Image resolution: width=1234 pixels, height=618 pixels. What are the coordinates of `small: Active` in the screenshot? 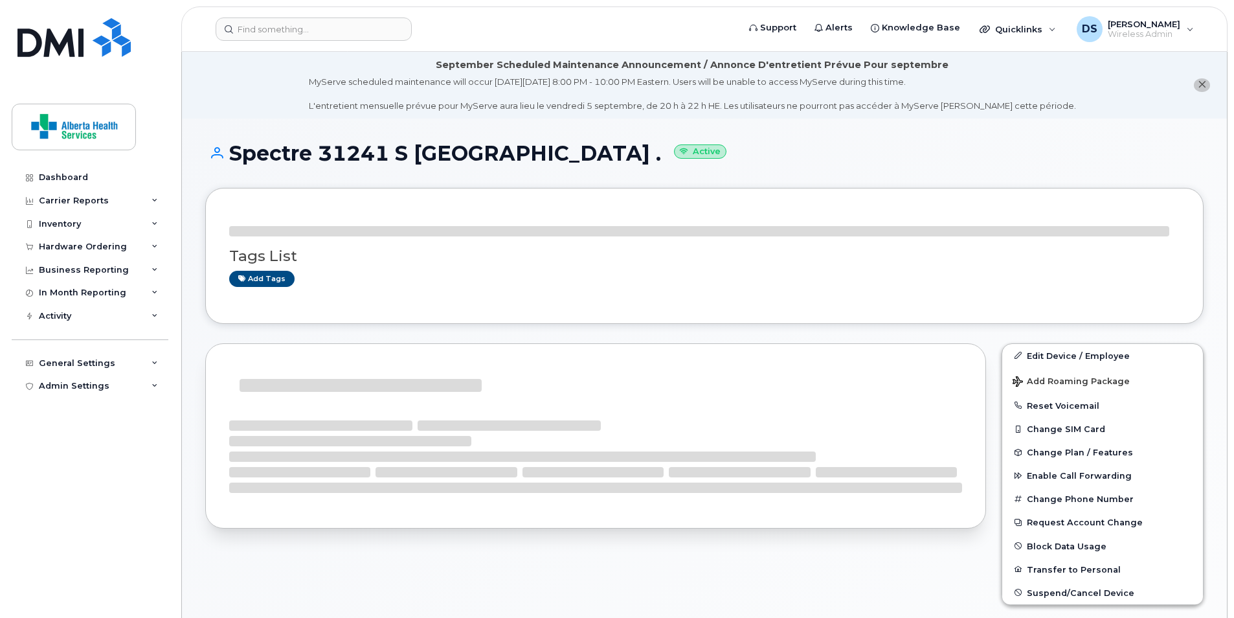 It's located at (700, 152).